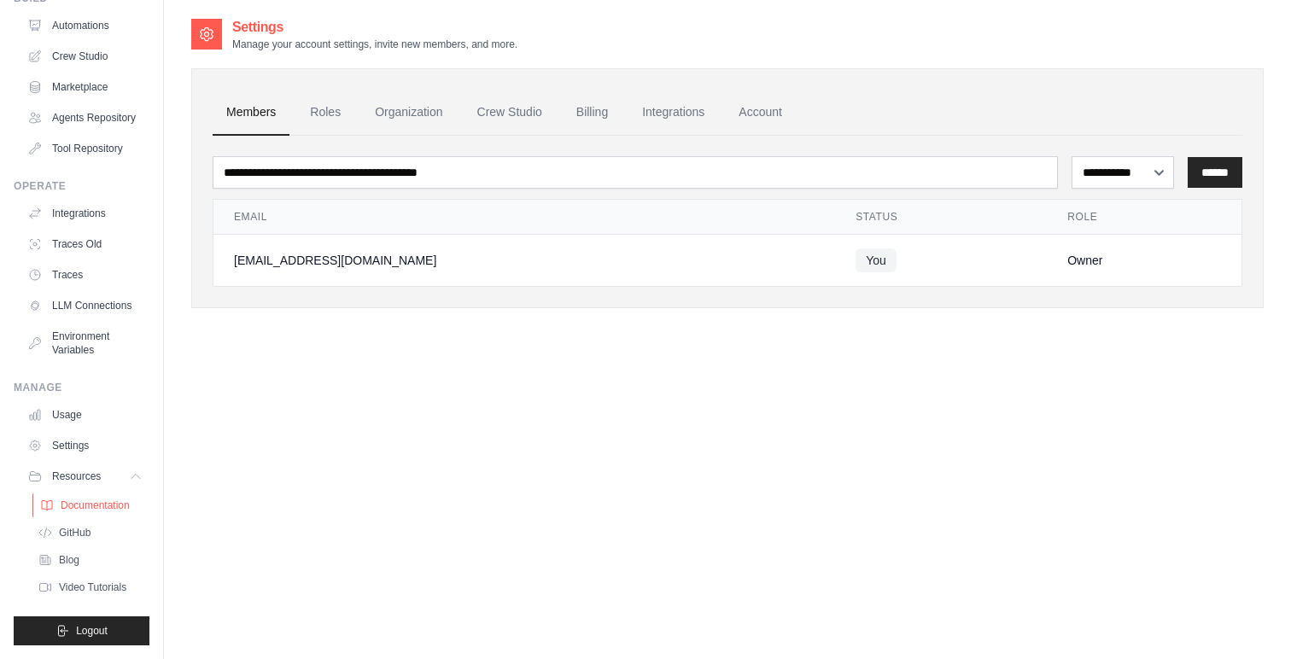 The height and width of the screenshot is (659, 1291). I want to click on a: Traces Old, so click(85, 244).